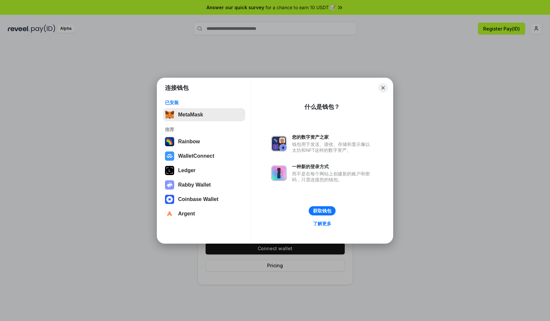 This screenshot has height=321, width=550. I want to click on button: Argent, so click(204, 213).